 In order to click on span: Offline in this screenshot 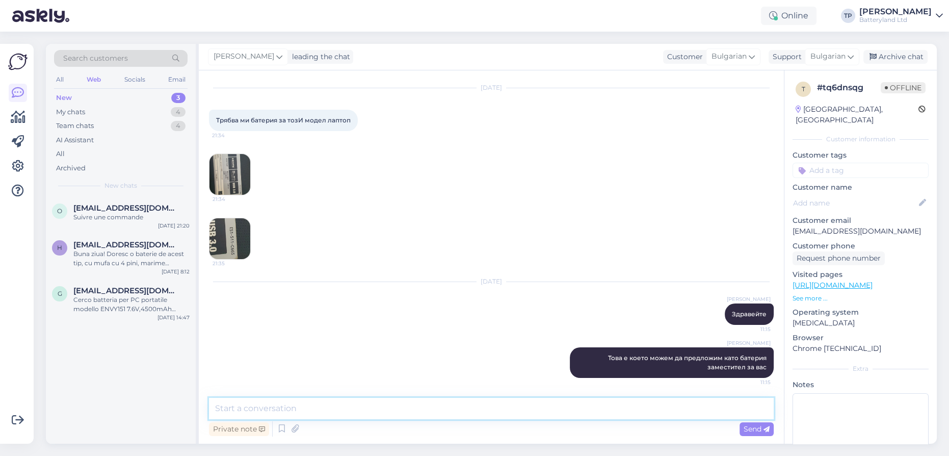, I will do `click(904, 88)`.